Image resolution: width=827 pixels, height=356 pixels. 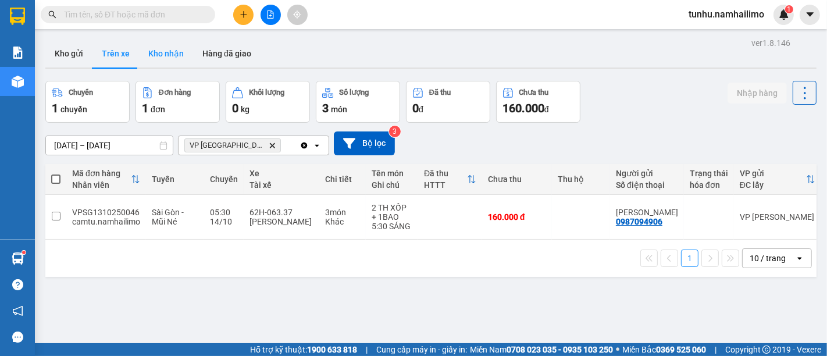 I want to click on div: hóa đơn, so click(x=709, y=185).